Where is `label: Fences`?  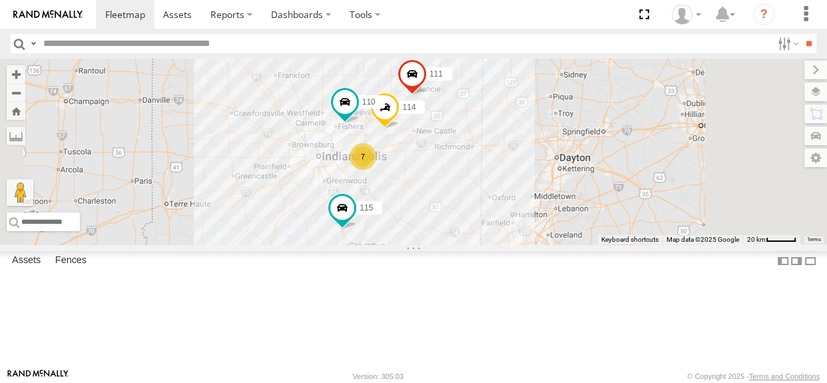
label: Fences is located at coordinates (71, 261).